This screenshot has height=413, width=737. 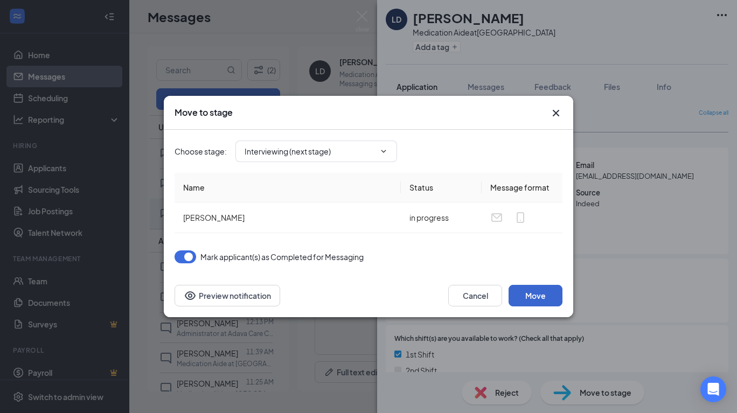 What do you see at coordinates (520, 218) in the screenshot?
I see `svg: MobileSms` at bounding box center [520, 218].